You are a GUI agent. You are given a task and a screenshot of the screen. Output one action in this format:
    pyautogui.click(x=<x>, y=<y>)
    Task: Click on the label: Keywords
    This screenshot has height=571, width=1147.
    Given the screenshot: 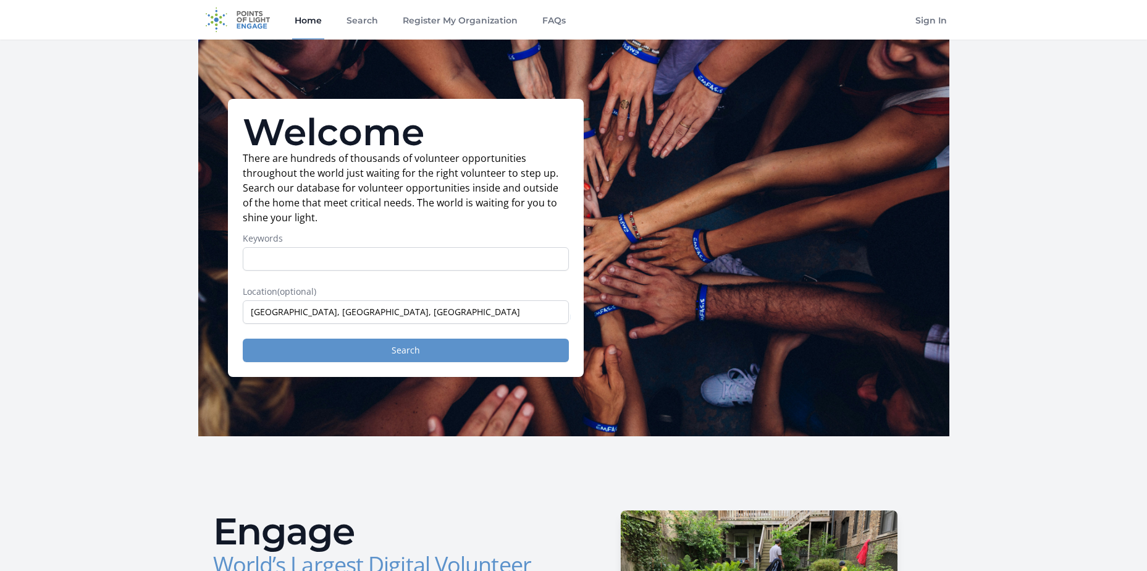 What is the action you would take?
    pyautogui.click(x=406, y=238)
    